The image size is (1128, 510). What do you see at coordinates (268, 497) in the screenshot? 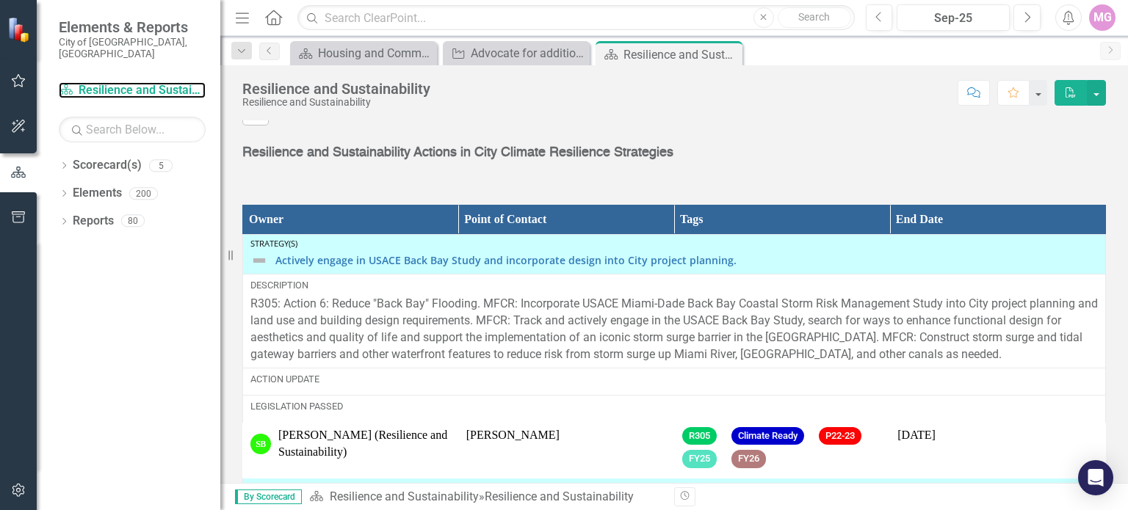
I see `span: By Scorecard` at bounding box center [268, 497].